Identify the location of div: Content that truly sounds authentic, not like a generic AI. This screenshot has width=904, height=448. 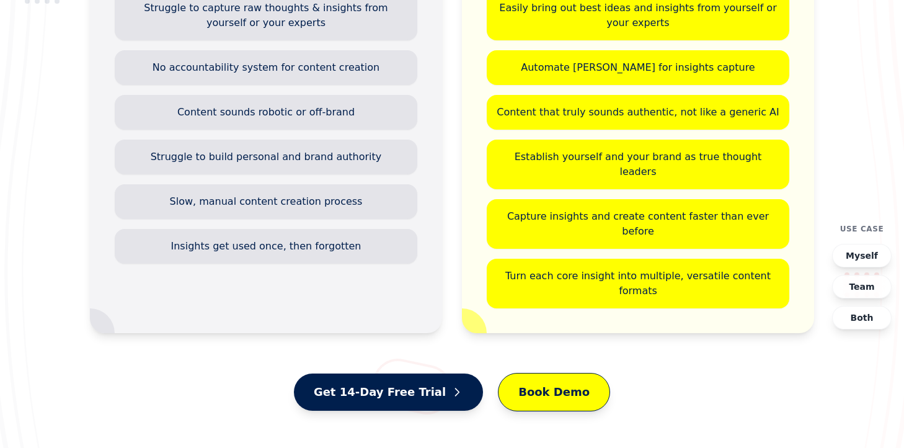
(638, 112).